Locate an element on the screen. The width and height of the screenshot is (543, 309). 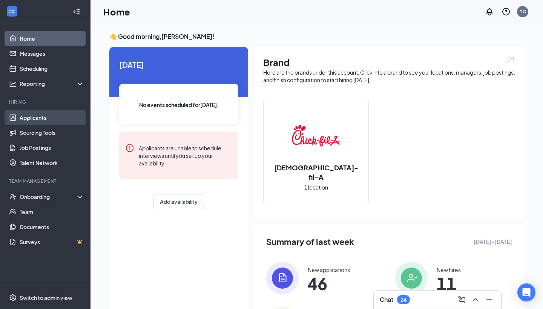
svg: Notifications is located at coordinates (489, 12).